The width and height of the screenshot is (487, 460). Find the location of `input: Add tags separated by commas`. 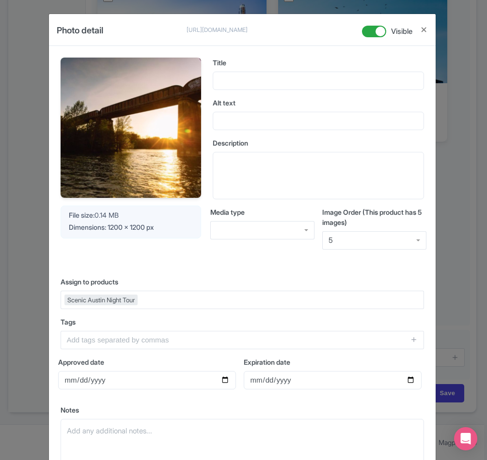

input: Add tags separated by commas is located at coordinates (242, 340).